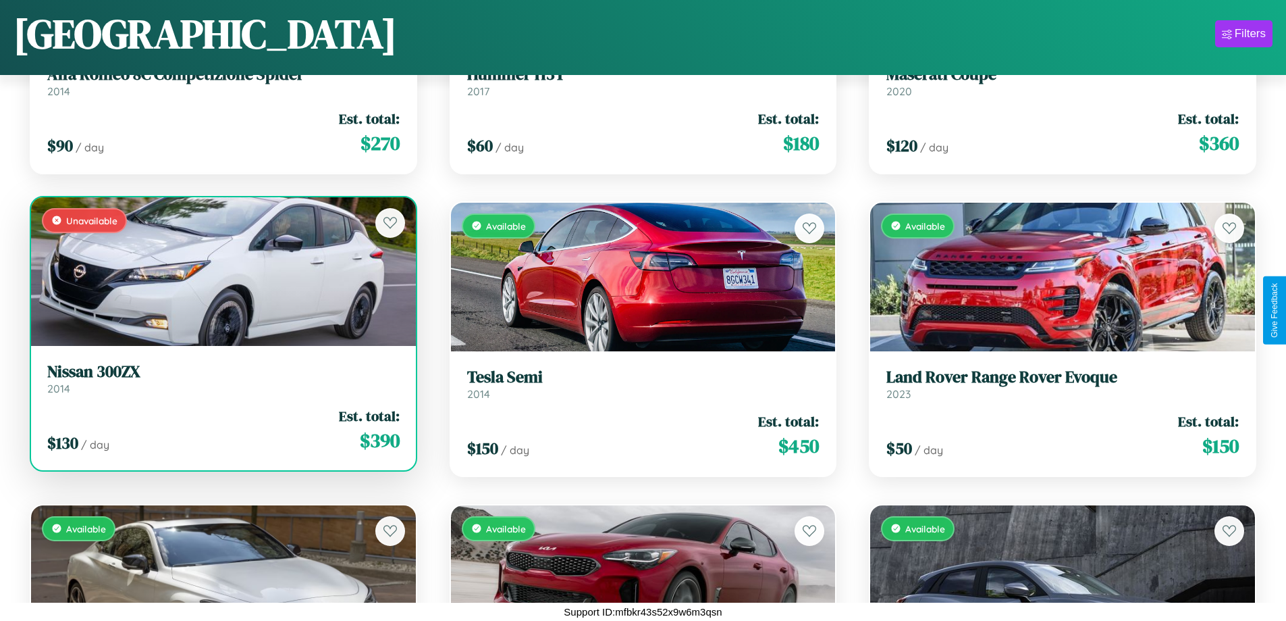 The image size is (1286, 621). I want to click on h3: Maserati Coupe, so click(1063, 74).